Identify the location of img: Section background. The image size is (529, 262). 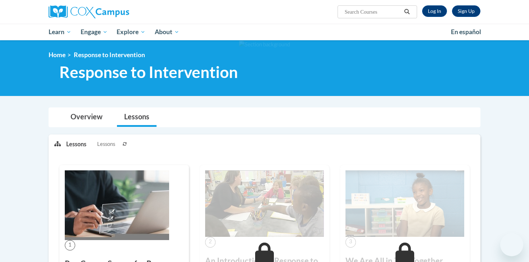
(264, 45).